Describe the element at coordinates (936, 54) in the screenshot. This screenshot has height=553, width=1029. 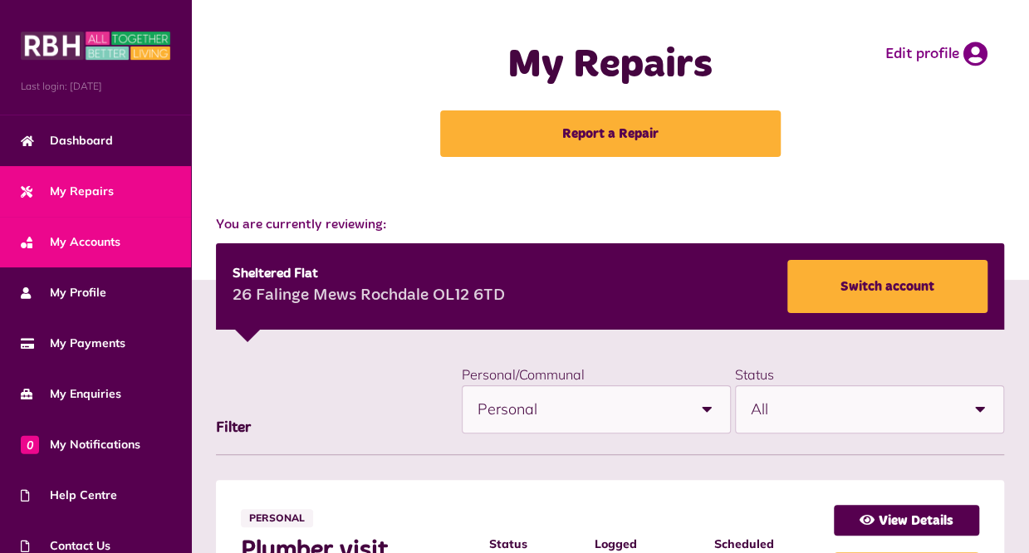
I see `a: Edit profile` at that location.